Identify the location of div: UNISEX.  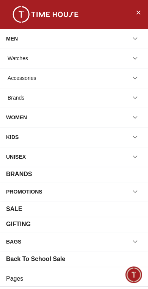
(16, 157).